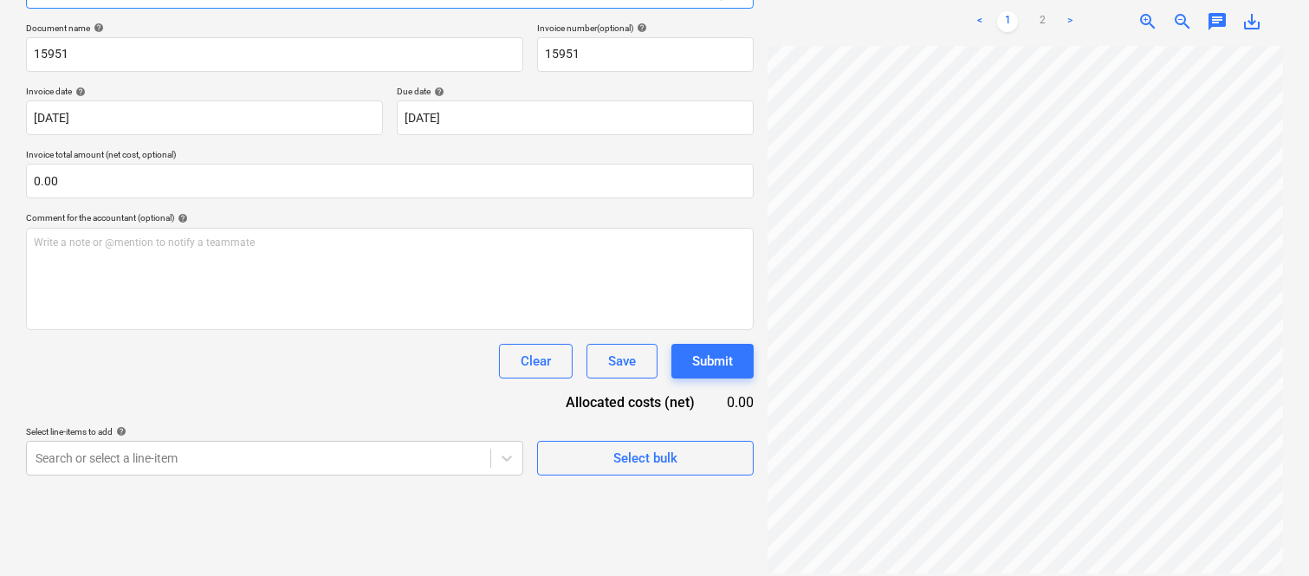 The image size is (1309, 576). What do you see at coordinates (645, 55) in the screenshot?
I see `input: Invoice number` at bounding box center [645, 55].